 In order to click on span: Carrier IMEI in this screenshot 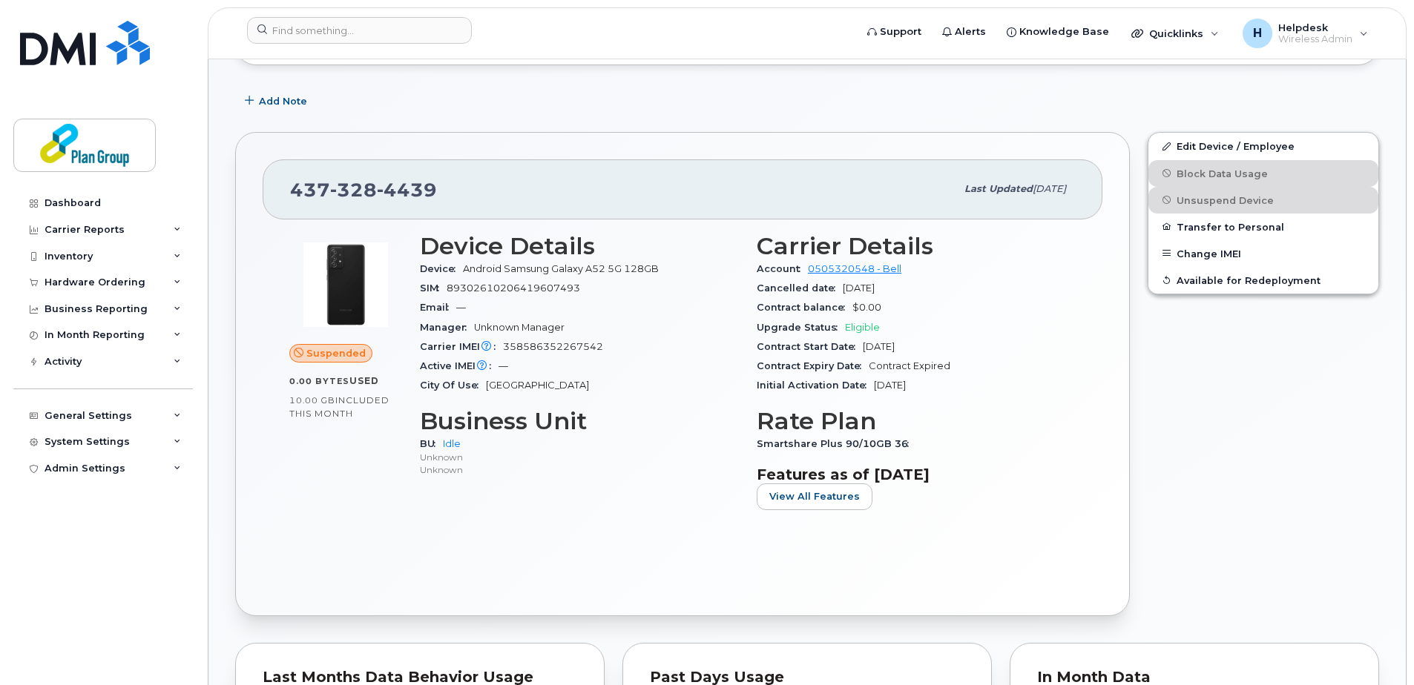, I will do `click(461, 346)`.